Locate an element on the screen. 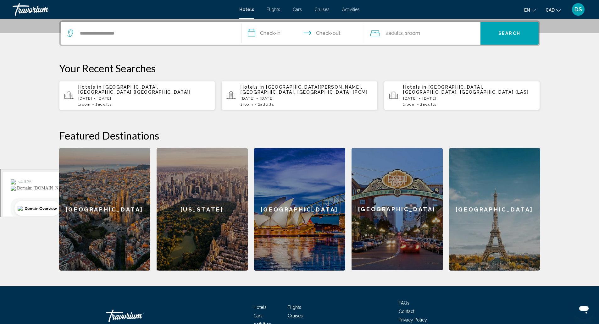 Image resolution: width=599 pixels, height=324 pixels. a: Contact is located at coordinates (407, 312).